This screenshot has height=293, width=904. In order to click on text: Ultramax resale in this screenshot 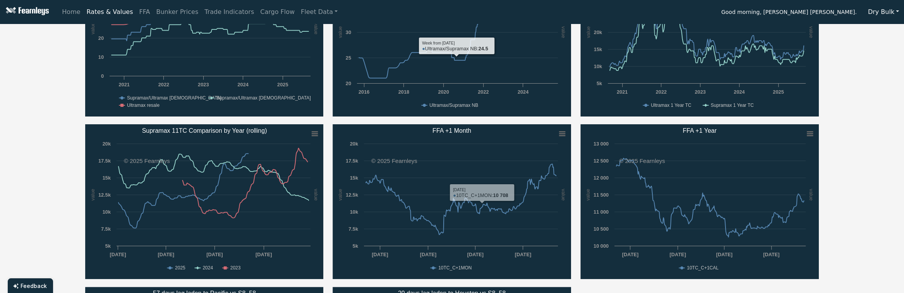, I will do `click(143, 105)`.